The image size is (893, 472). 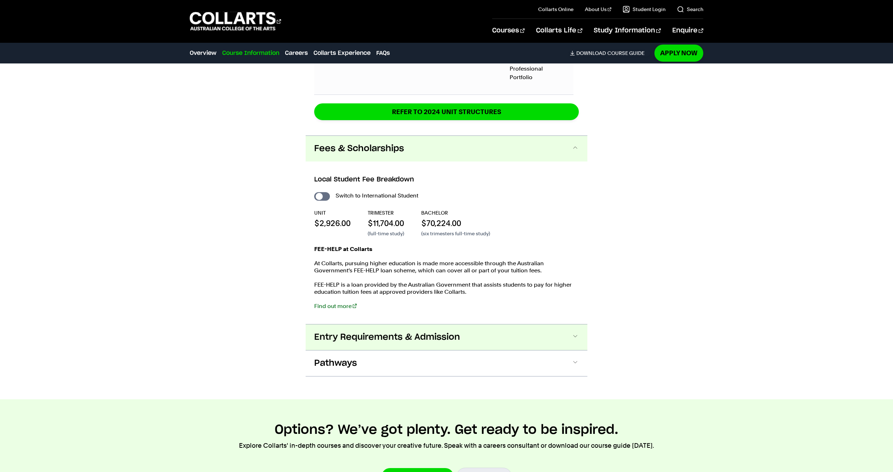 What do you see at coordinates (332, 213) in the screenshot?
I see `p: UNIT` at bounding box center [332, 213].